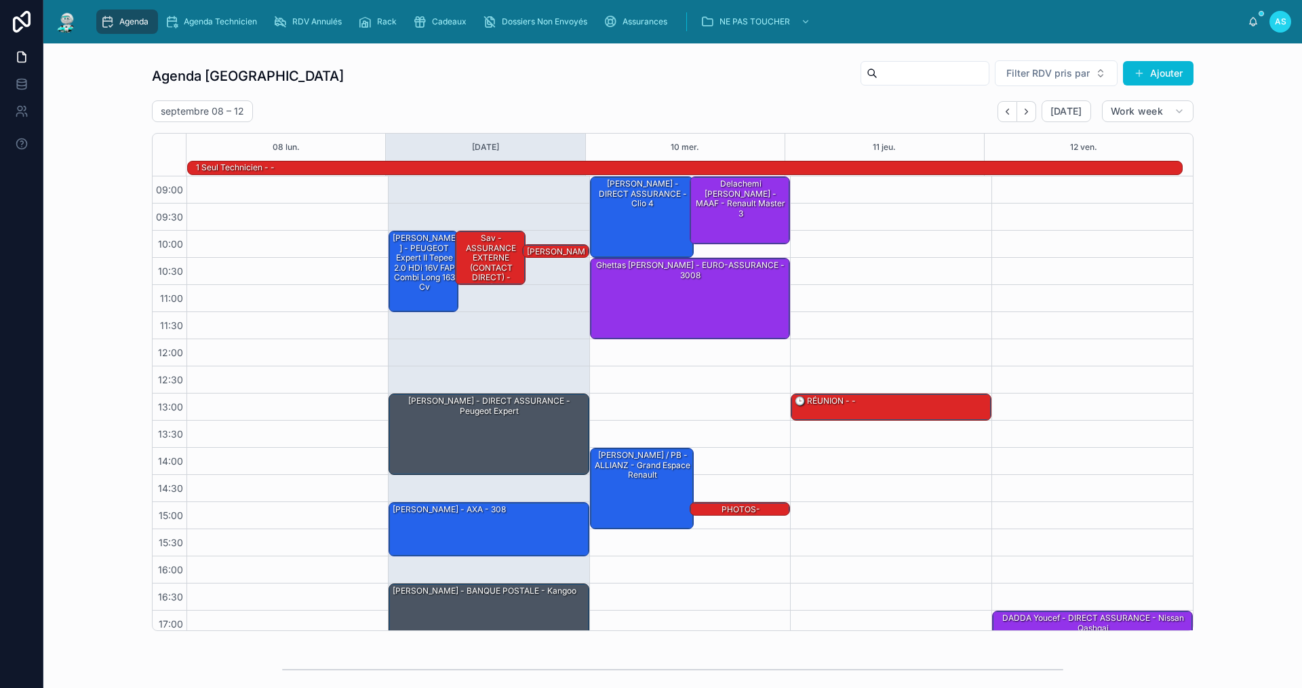  I want to click on span: Cadeaux, so click(449, 22).